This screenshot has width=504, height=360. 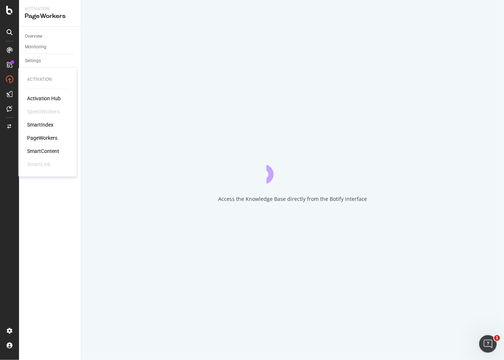 I want to click on span: 1, so click(x=497, y=338).